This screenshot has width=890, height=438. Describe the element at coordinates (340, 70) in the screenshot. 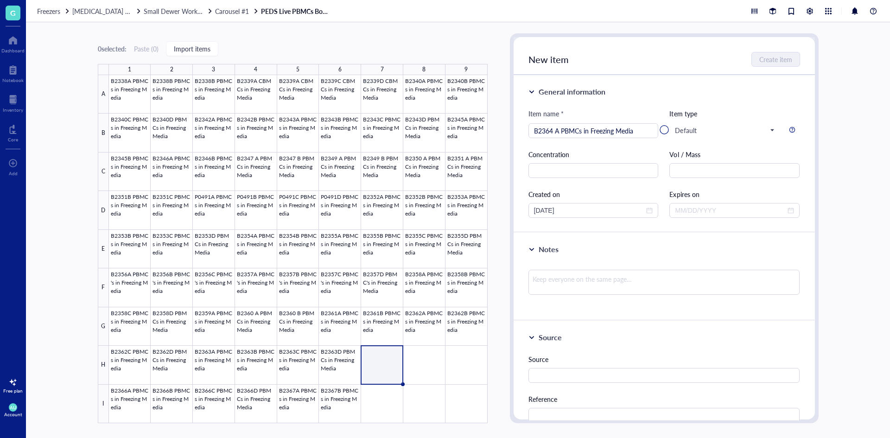

I see `div: 6` at that location.